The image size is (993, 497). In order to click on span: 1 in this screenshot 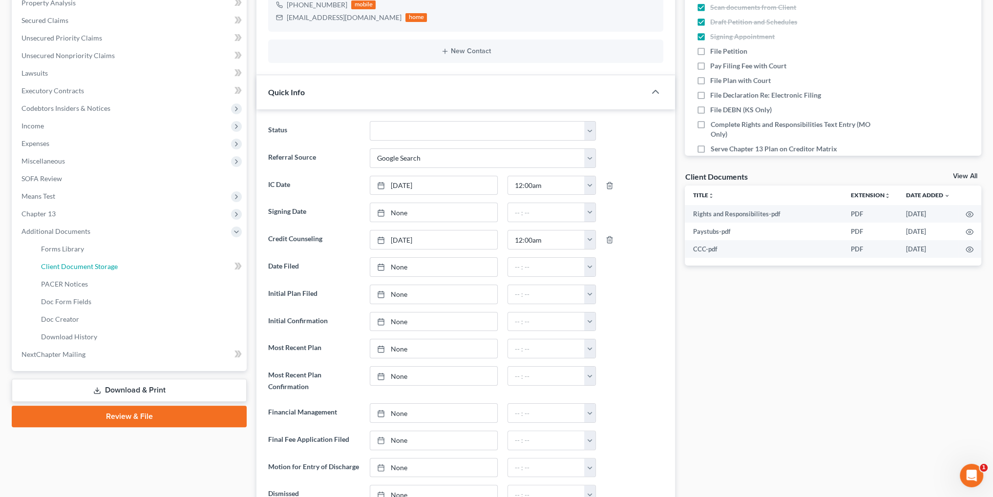, I will do `click(983, 468)`.